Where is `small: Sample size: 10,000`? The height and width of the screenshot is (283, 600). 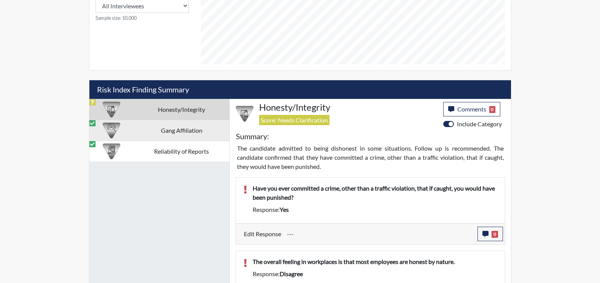
small: Sample size: 10,000 is located at coordinates (142, 18).